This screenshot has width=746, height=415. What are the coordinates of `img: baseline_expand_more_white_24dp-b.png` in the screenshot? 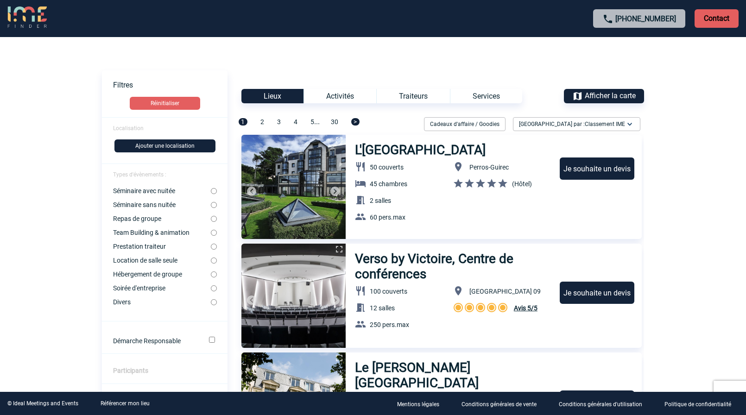 It's located at (629, 124).